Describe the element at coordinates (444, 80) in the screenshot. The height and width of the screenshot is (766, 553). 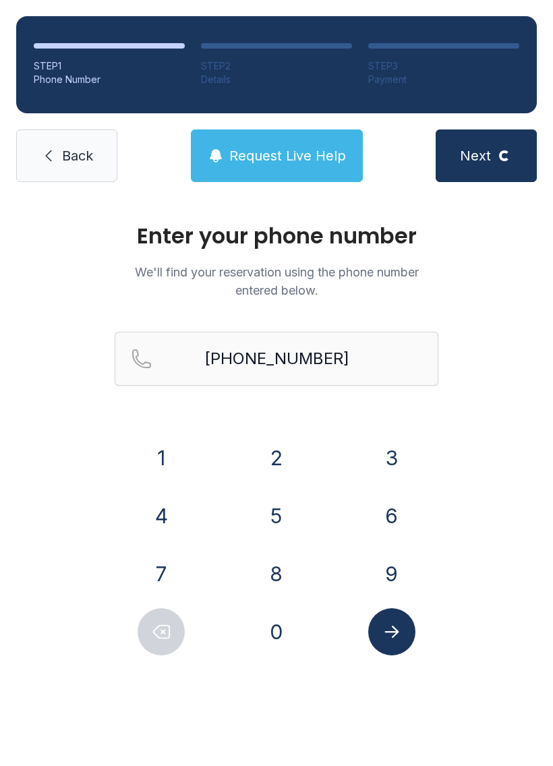
I see `div: Payment` at that location.